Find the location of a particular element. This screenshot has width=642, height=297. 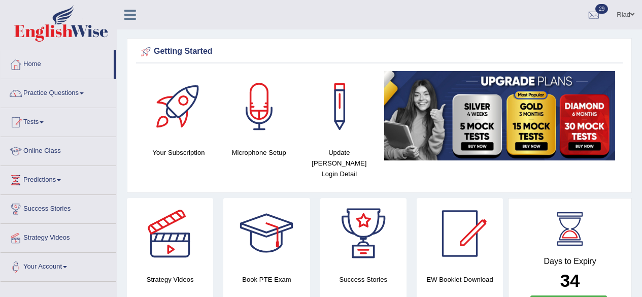

a: Predictions is located at coordinates (58, 179).